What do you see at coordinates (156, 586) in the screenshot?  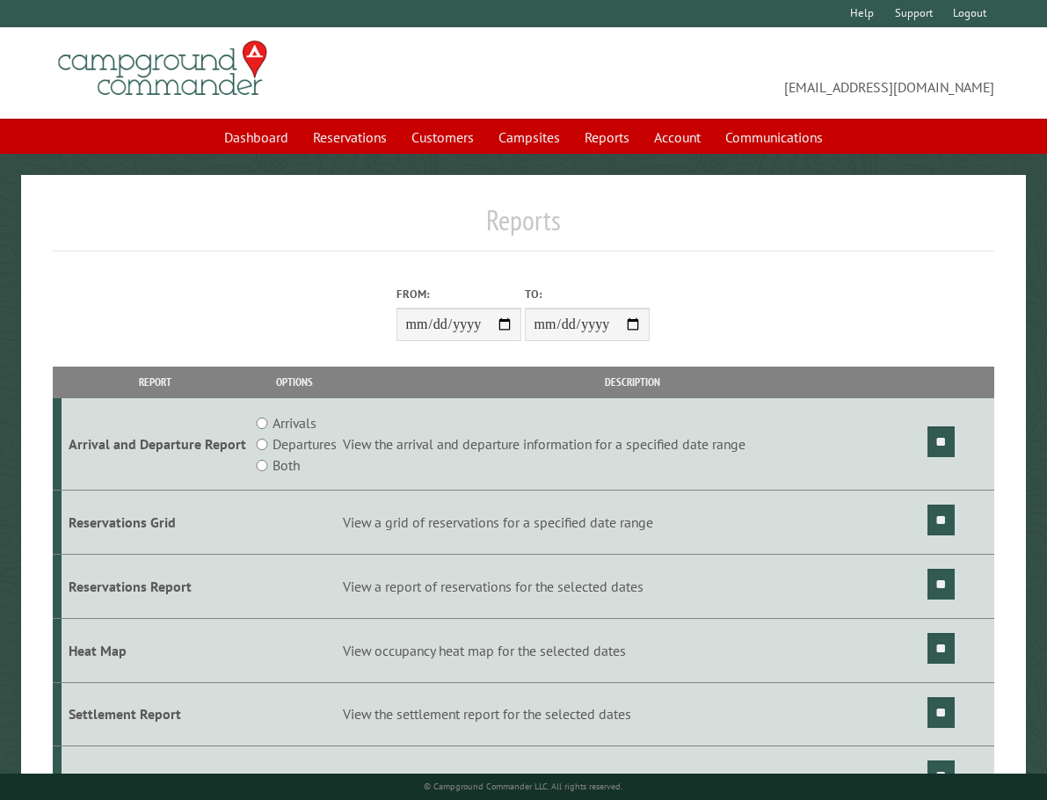 I see `td: Reservations Report` at bounding box center [156, 586].